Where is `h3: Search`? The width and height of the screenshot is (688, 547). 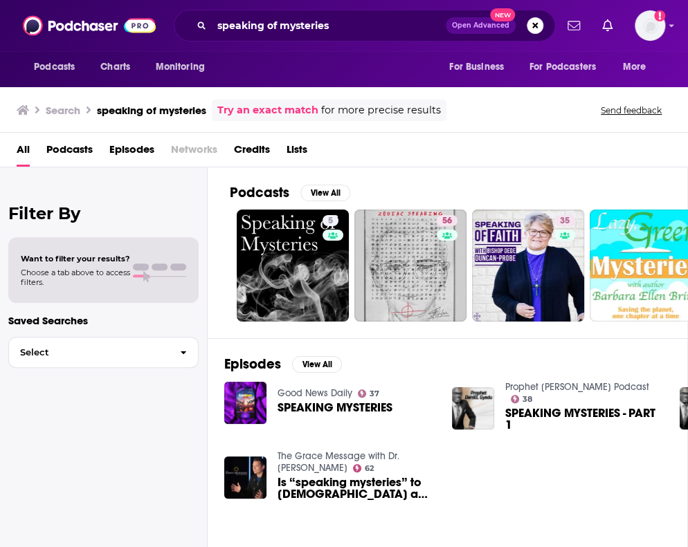
h3: Search is located at coordinates (63, 110).